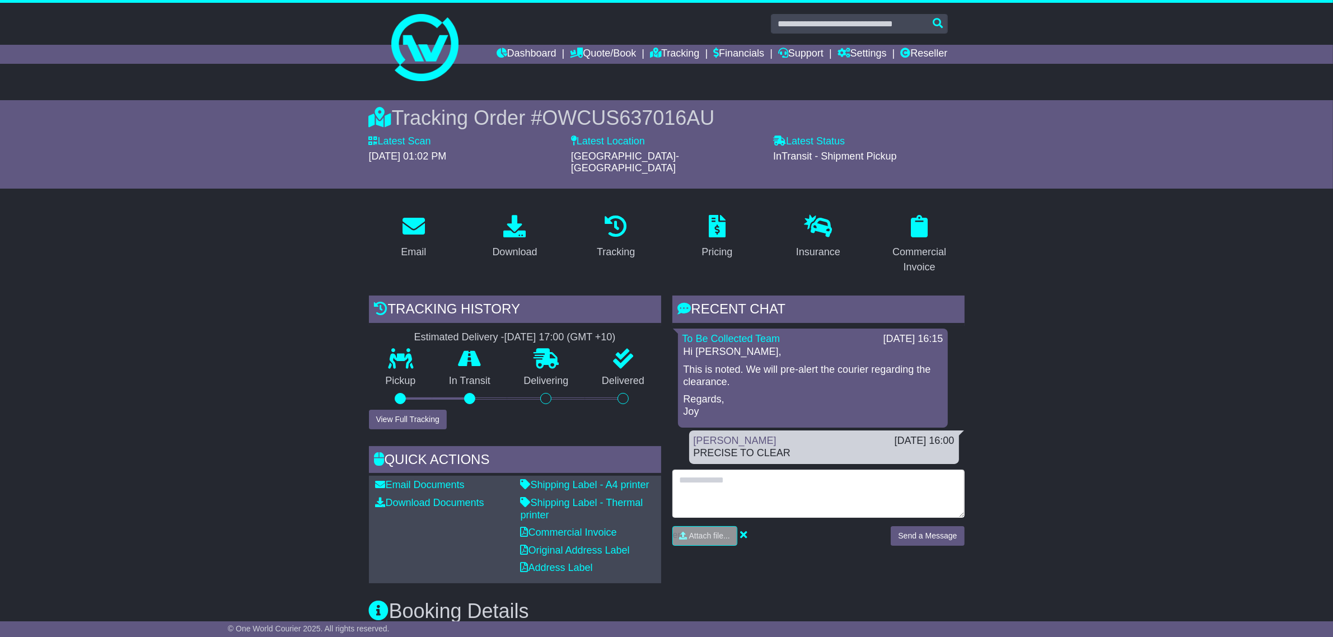 The width and height of the screenshot is (1333, 637). I want to click on a: To Be Collected Team, so click(731, 339).